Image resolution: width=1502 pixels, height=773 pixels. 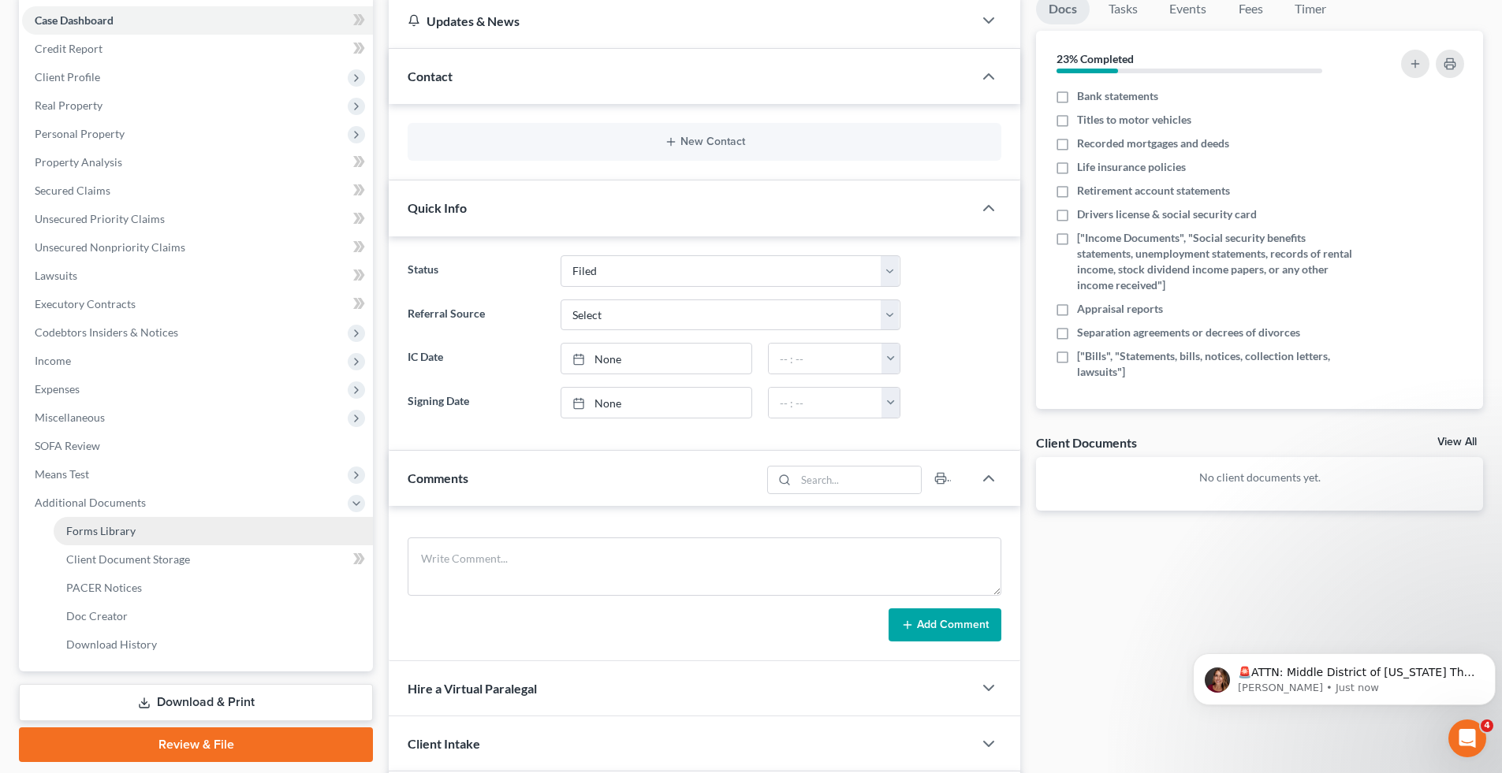 I want to click on a: Download History, so click(x=213, y=645).